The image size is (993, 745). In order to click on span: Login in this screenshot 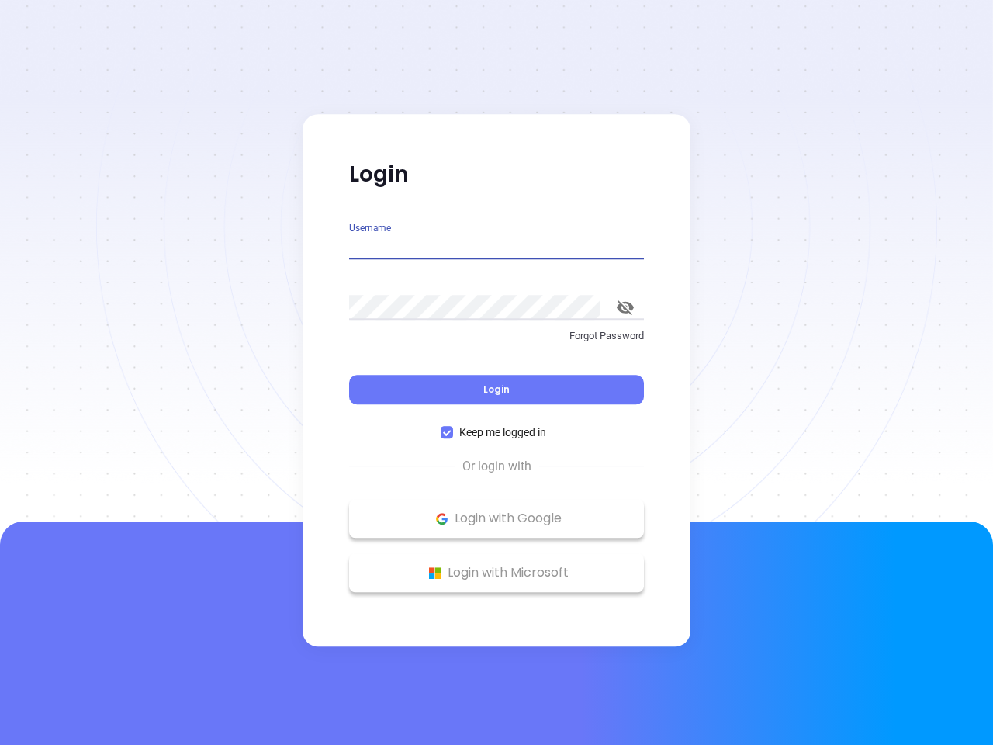, I will do `click(497, 389)`.